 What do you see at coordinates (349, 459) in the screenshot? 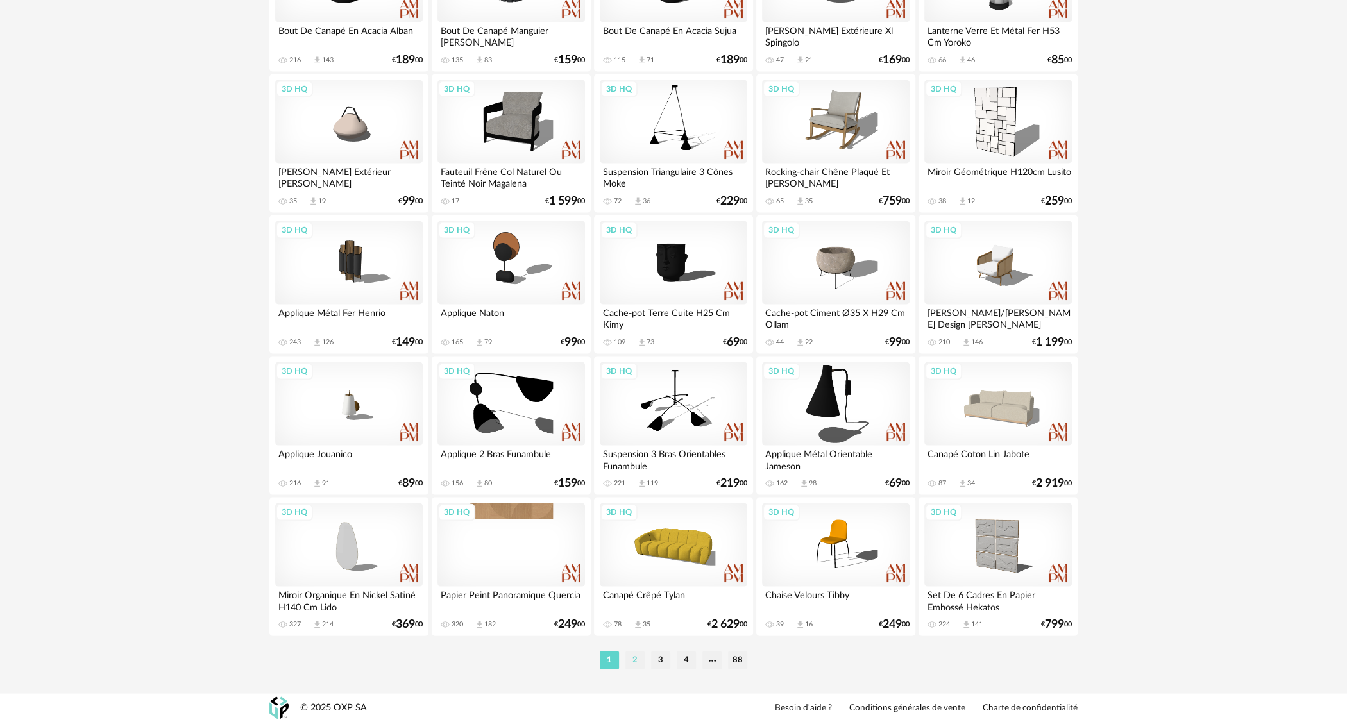
I see `div: Applique Jouanico` at bounding box center [349, 459].